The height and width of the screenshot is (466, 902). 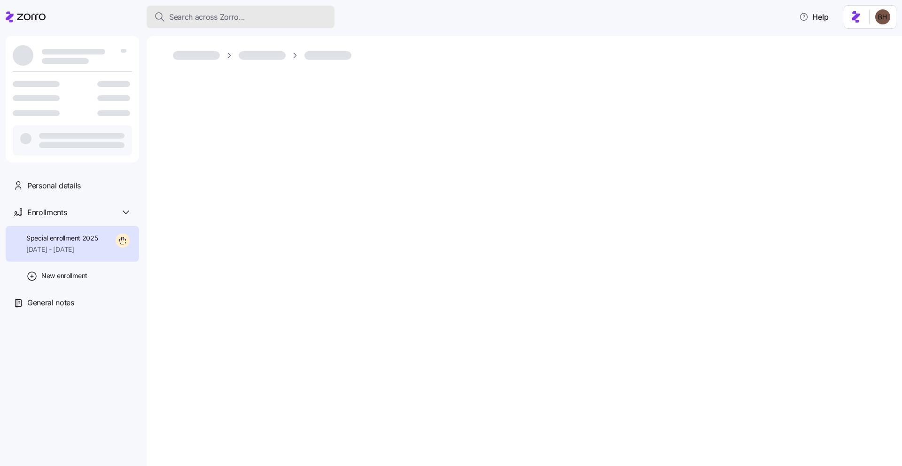 What do you see at coordinates (64, 276) in the screenshot?
I see `span: New enrollment` at bounding box center [64, 276].